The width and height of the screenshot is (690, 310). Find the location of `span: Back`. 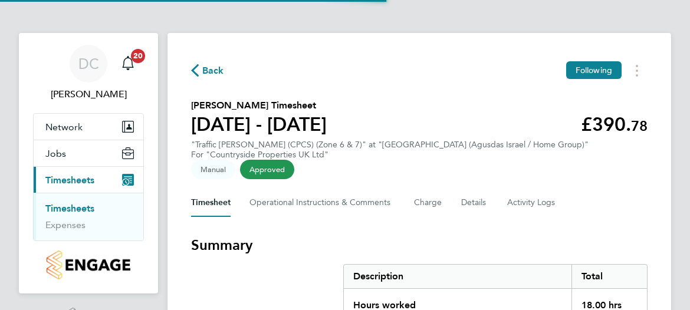

span: Back is located at coordinates (213, 71).